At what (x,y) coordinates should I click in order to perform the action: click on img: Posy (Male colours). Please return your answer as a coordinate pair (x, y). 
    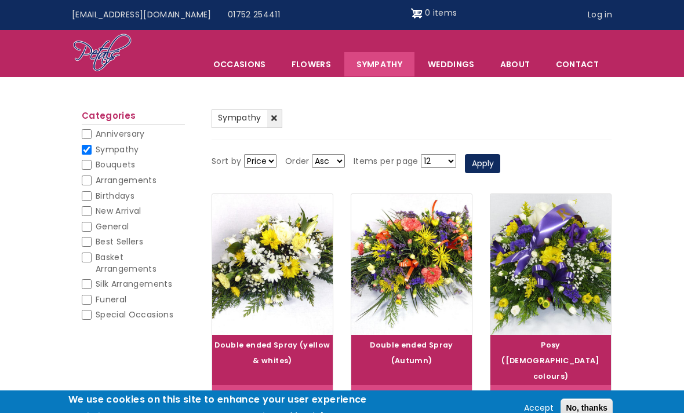
    Looking at the image, I should click on (551, 264).